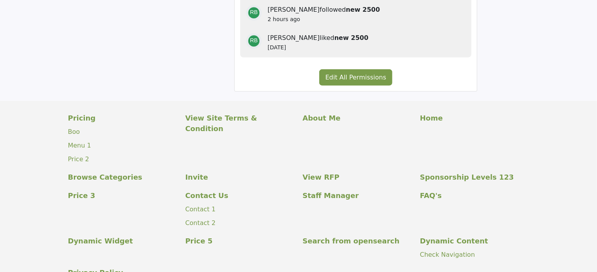 This screenshot has width=597, height=272. I want to click on a: Browse Categories, so click(123, 177).